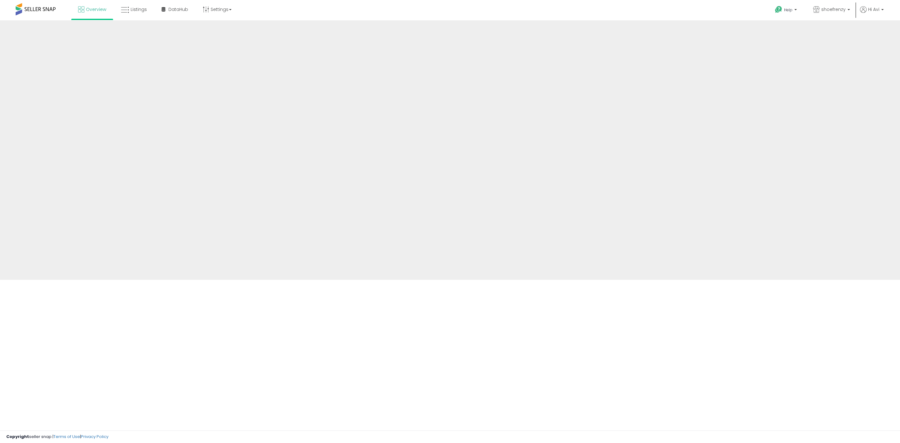  I want to click on a: Hi Avi, so click(871, 13).